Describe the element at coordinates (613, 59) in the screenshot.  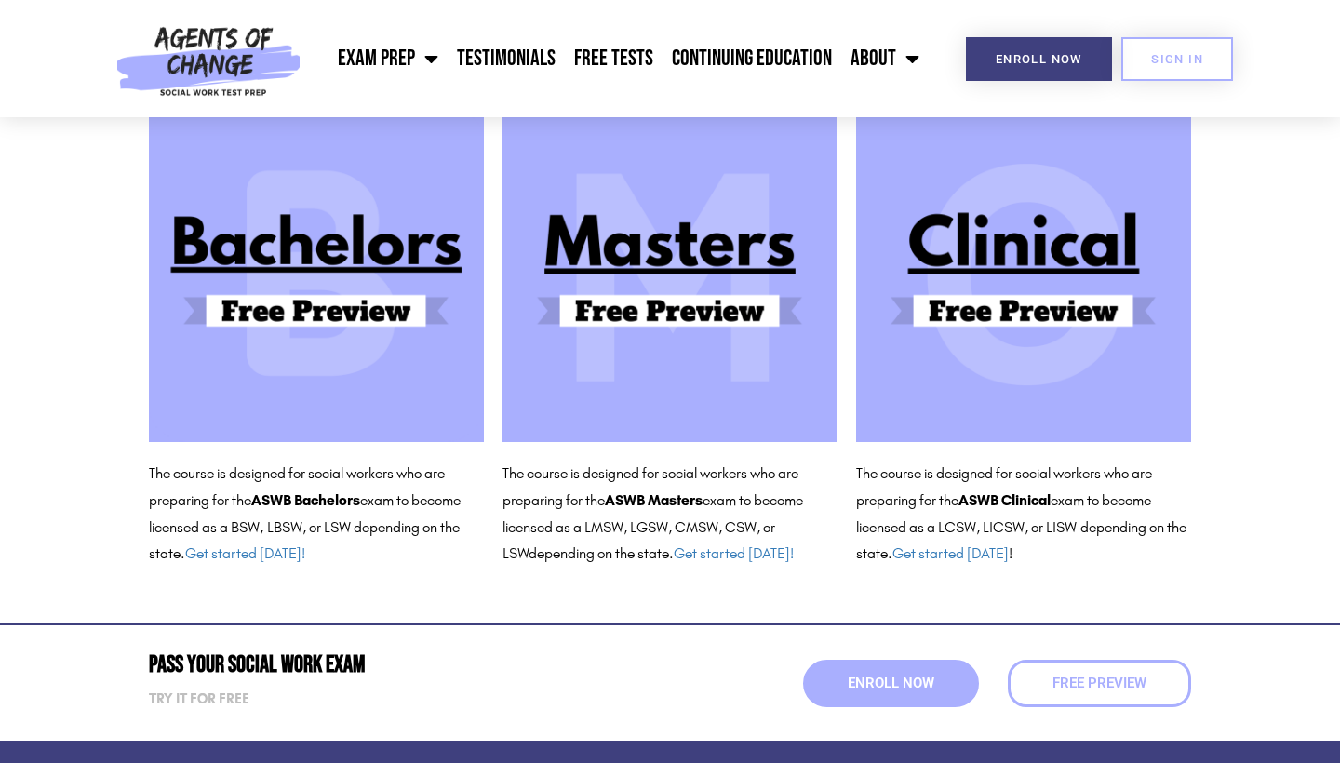
I see `a: Free Tests` at that location.